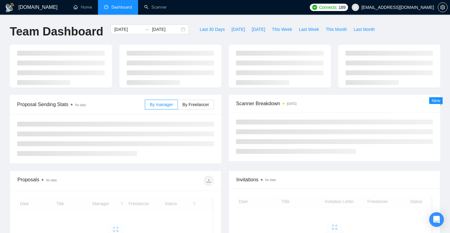  What do you see at coordinates (56, 32) in the screenshot?
I see `h1: Team Dashboard` at bounding box center [56, 32].